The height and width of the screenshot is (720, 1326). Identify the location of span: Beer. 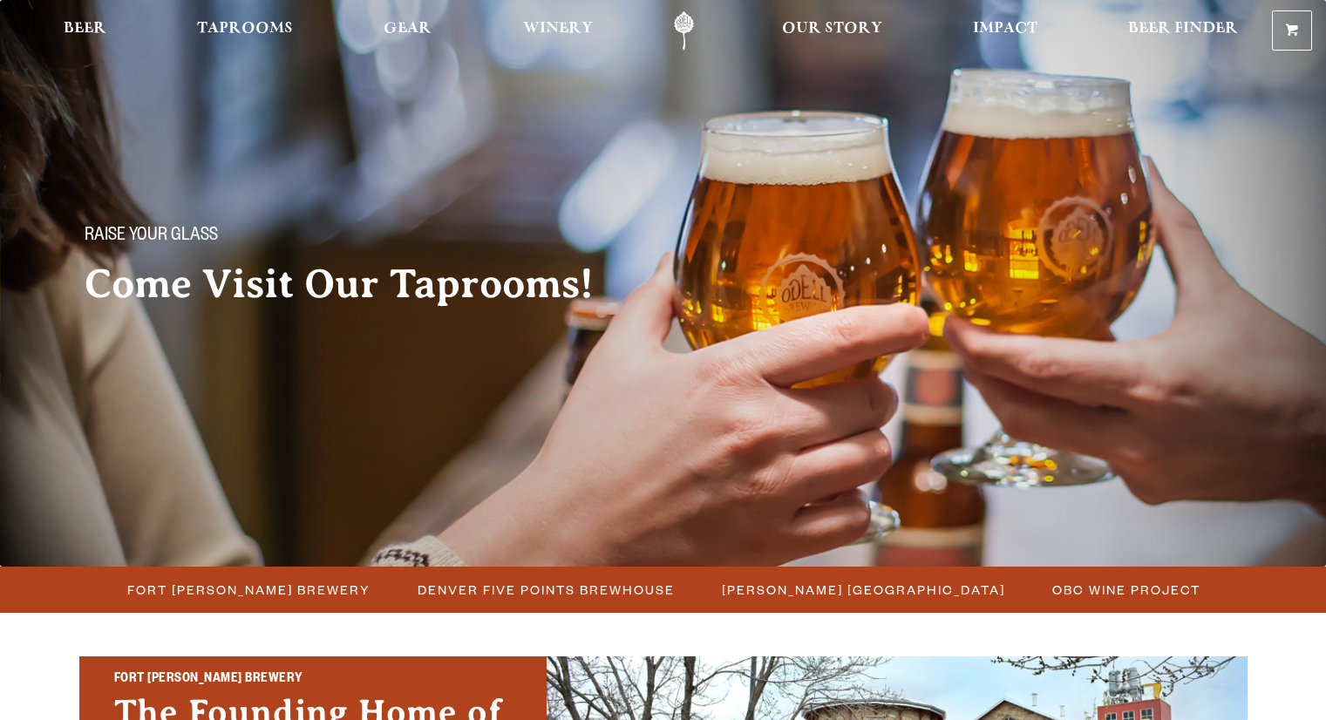
(85, 29).